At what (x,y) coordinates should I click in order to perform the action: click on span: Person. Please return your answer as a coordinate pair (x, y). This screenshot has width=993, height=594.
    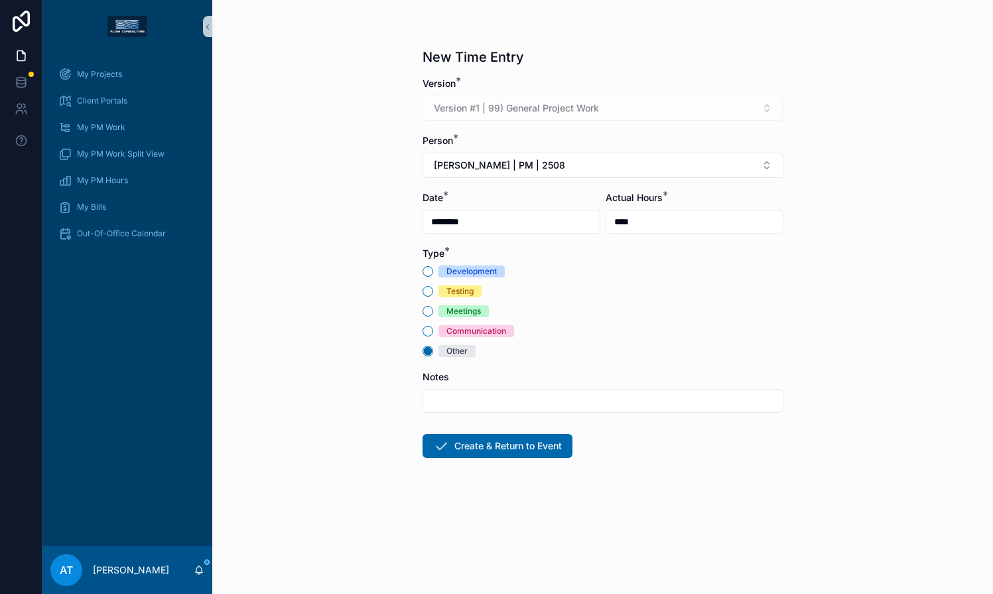
    Looking at the image, I should click on (438, 140).